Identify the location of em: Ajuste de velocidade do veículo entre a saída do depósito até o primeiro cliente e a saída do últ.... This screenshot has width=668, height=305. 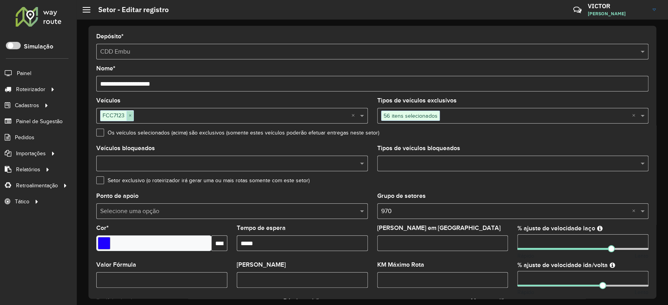
(612, 265).